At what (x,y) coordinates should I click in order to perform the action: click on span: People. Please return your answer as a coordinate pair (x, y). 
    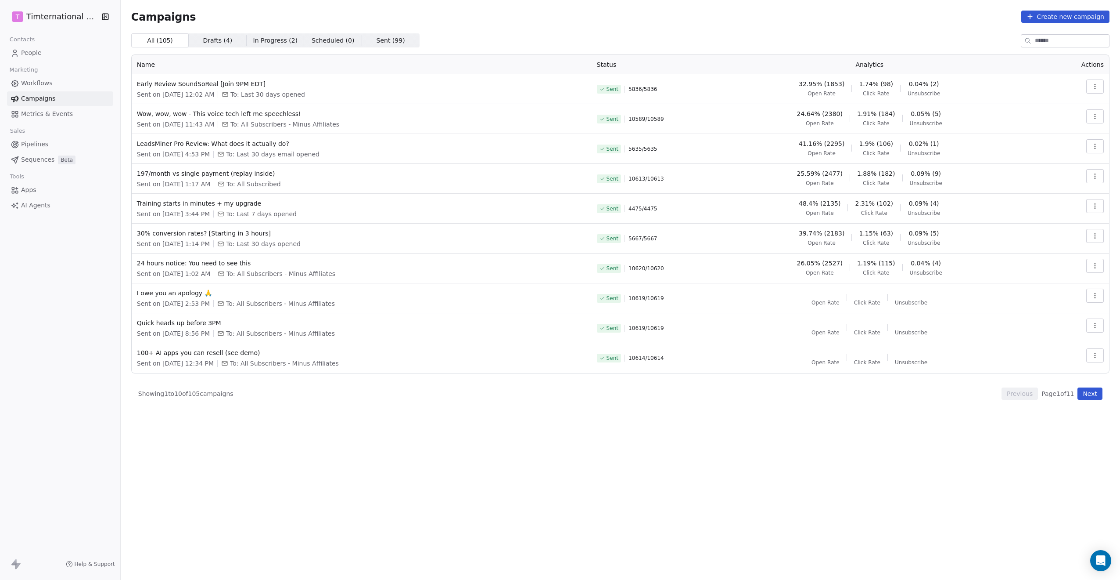
    Looking at the image, I should click on (31, 53).